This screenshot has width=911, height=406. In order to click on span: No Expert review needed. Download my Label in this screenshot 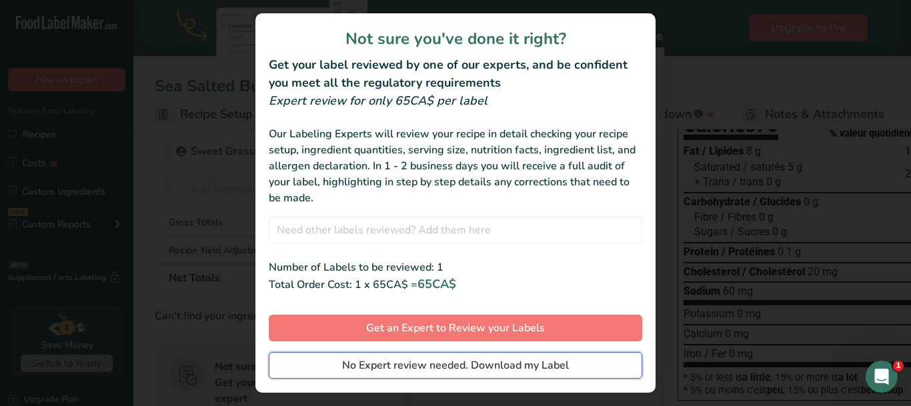, I will do `click(456, 366)`.